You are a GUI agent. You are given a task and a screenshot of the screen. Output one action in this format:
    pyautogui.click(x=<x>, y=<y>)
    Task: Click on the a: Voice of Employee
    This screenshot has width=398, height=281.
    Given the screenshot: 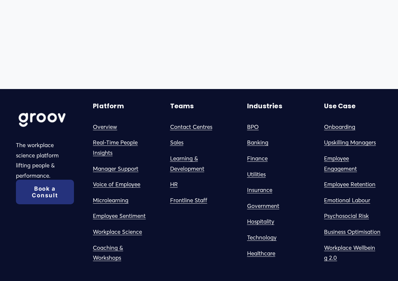 What is the action you would take?
    pyautogui.click(x=116, y=184)
    